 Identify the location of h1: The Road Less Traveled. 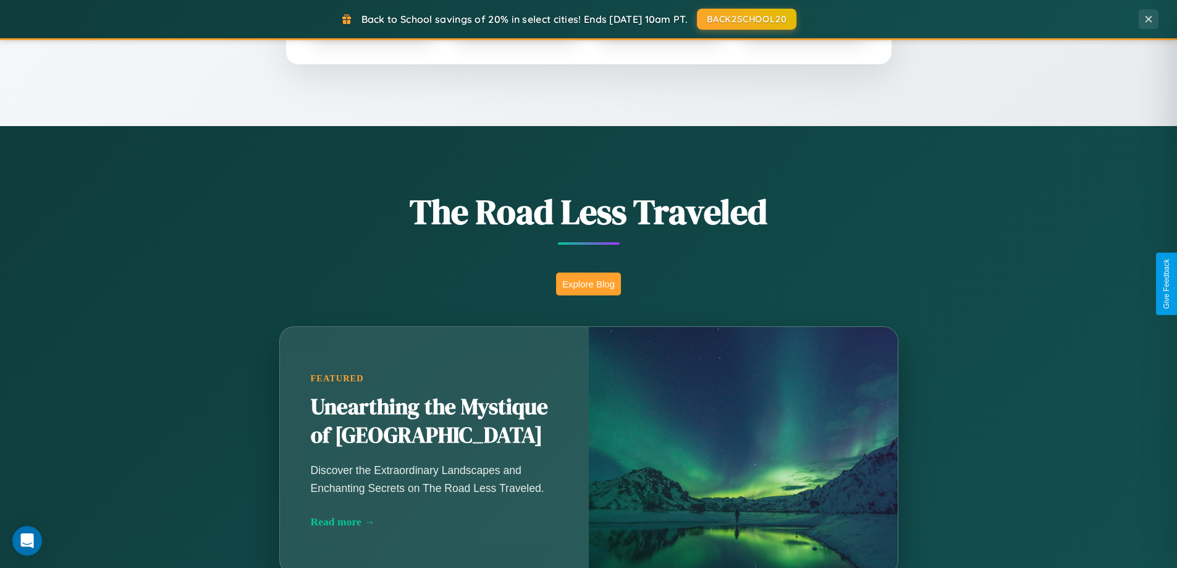
(589, 211).